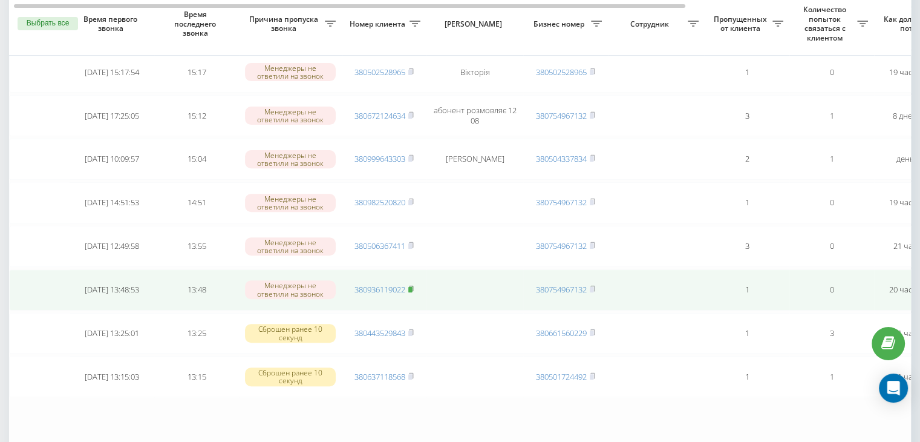 This screenshot has height=442, width=920. I want to click on span: Время первого звонка, so click(112, 24).